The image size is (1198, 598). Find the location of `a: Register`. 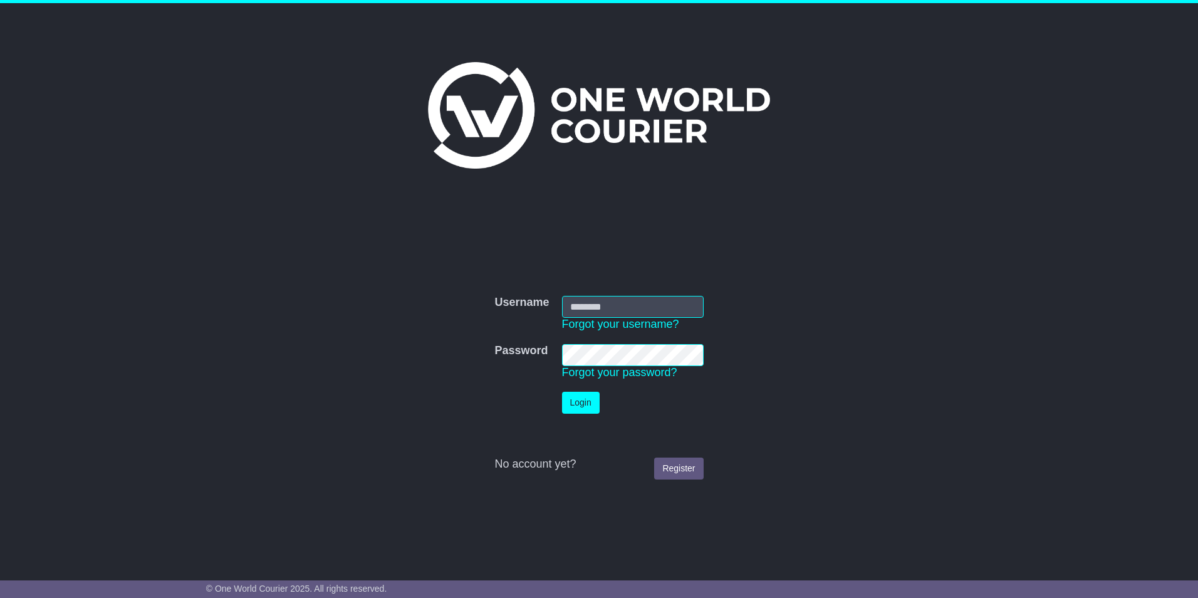

a: Register is located at coordinates (679, 468).